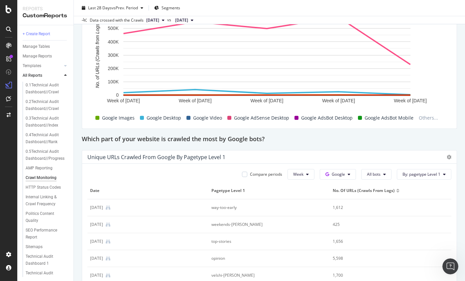 The width and height of the screenshot is (465, 281). Describe the element at coordinates (42, 76) in the screenshot. I see `a: All Reports` at that location.